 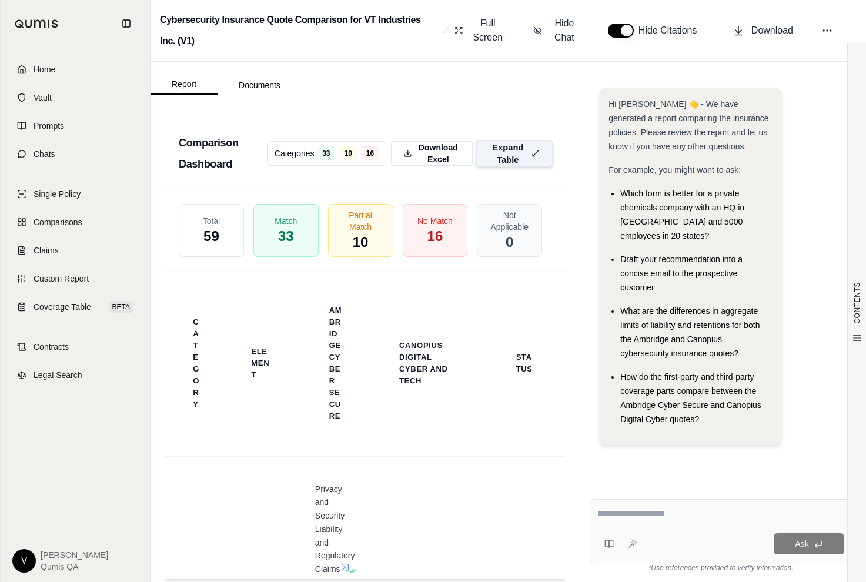 What do you see at coordinates (671, 31) in the screenshot?
I see `span: Hide Citations` at bounding box center [671, 31].